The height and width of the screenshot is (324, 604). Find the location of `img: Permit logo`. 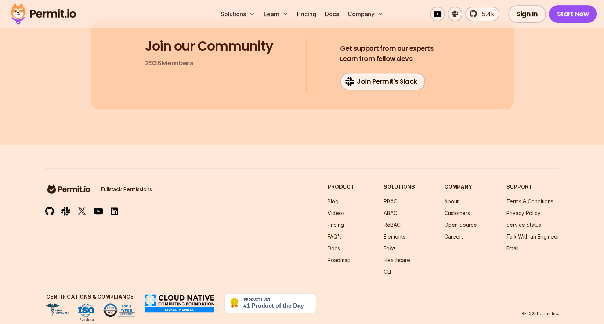

img: Permit logo is located at coordinates (43, 14).